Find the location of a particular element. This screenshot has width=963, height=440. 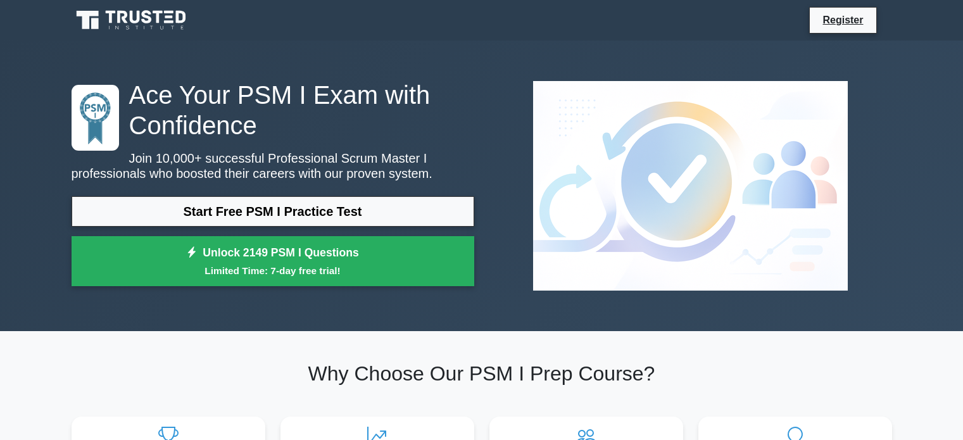

a: Unlock 2149 PSM I QuestionsLimited Time: 7-day free trial! is located at coordinates (273, 262).